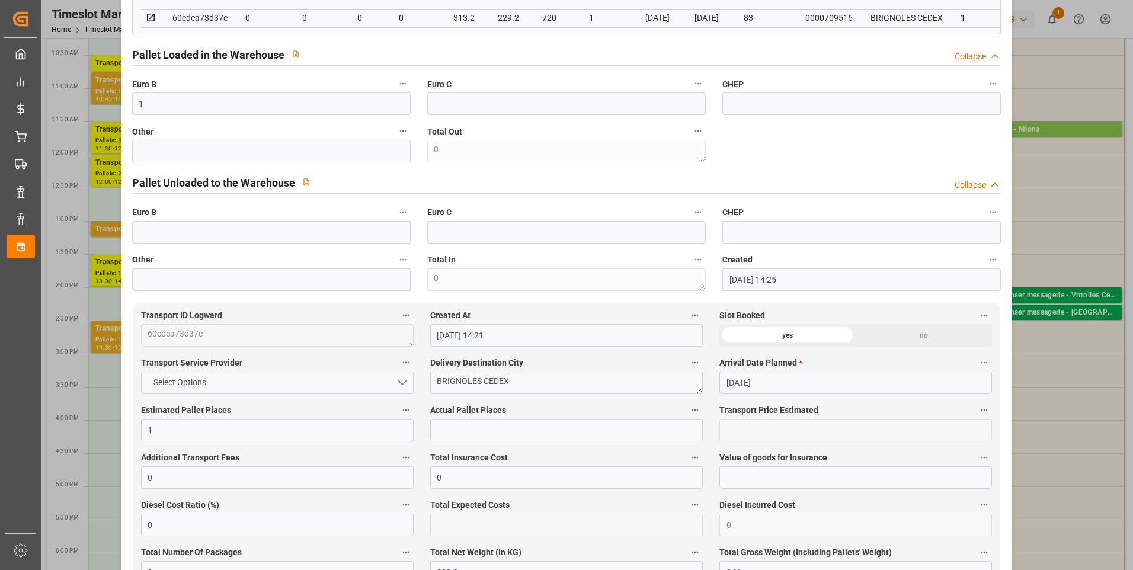 The image size is (1133, 570). What do you see at coordinates (476, 552) in the screenshot?
I see `span: Total Net Weight (in KG)` at bounding box center [476, 552].